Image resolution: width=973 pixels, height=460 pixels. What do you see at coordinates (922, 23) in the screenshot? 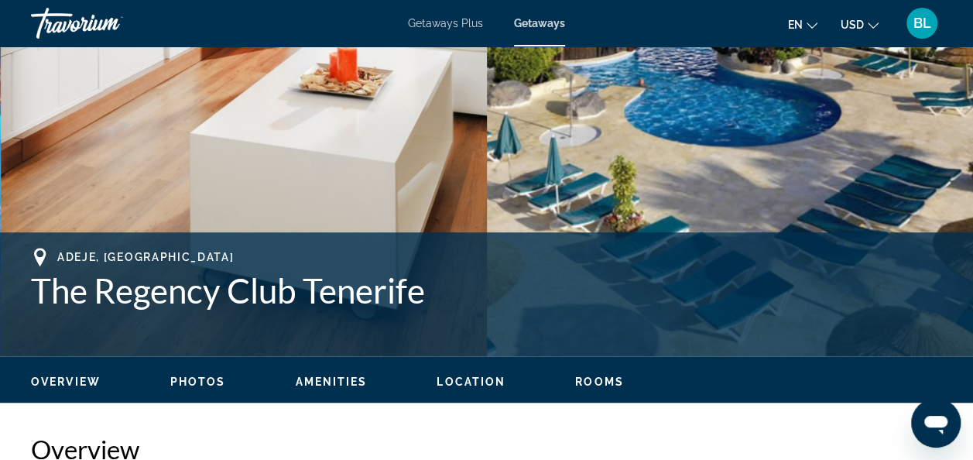
I see `span: BL` at bounding box center [922, 23].